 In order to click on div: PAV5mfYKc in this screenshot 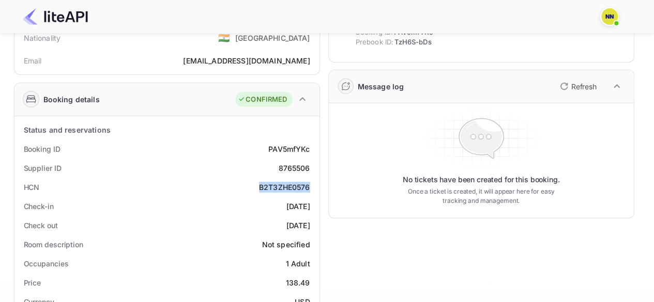, I will do `click(289, 149)`.